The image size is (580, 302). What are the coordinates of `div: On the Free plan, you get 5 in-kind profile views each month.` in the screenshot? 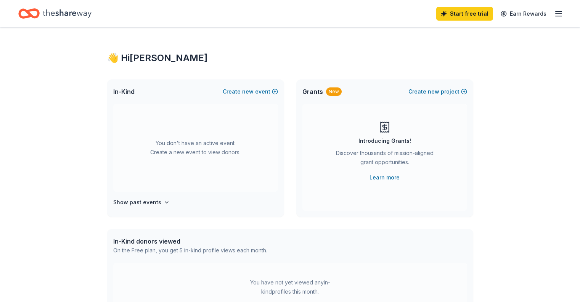 It's located at (190, 250).